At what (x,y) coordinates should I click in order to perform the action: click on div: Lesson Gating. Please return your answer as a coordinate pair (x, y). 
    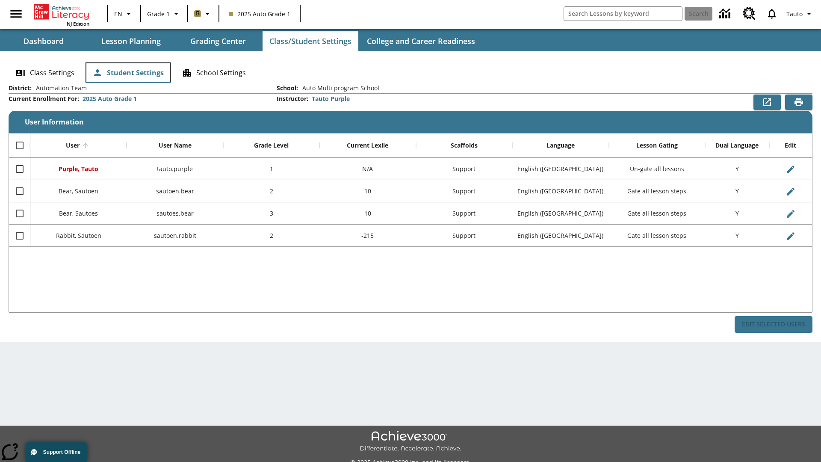
    Looking at the image, I should click on (656, 145).